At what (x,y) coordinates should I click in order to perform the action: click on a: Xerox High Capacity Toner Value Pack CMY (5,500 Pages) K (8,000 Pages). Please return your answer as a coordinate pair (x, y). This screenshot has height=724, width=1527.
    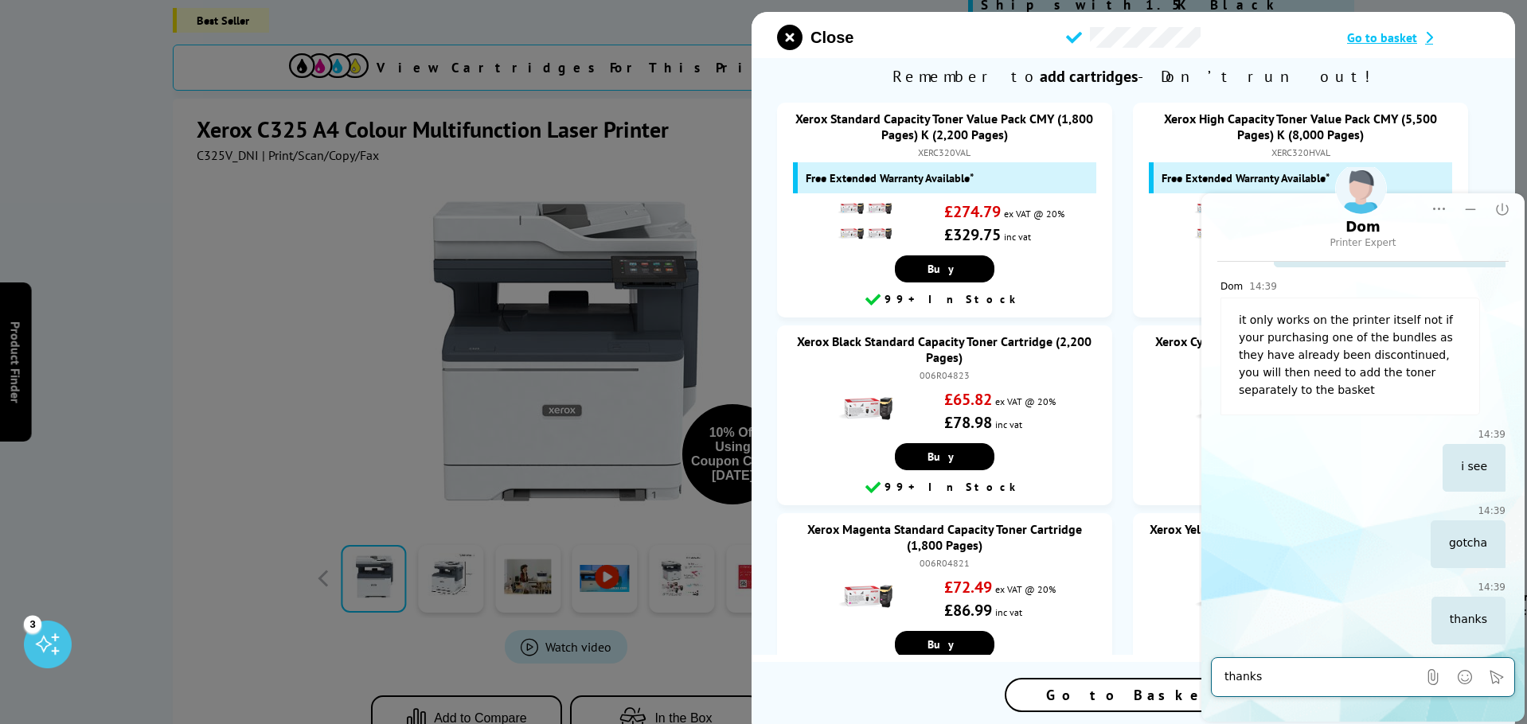
    Looking at the image, I should click on (1300, 127).